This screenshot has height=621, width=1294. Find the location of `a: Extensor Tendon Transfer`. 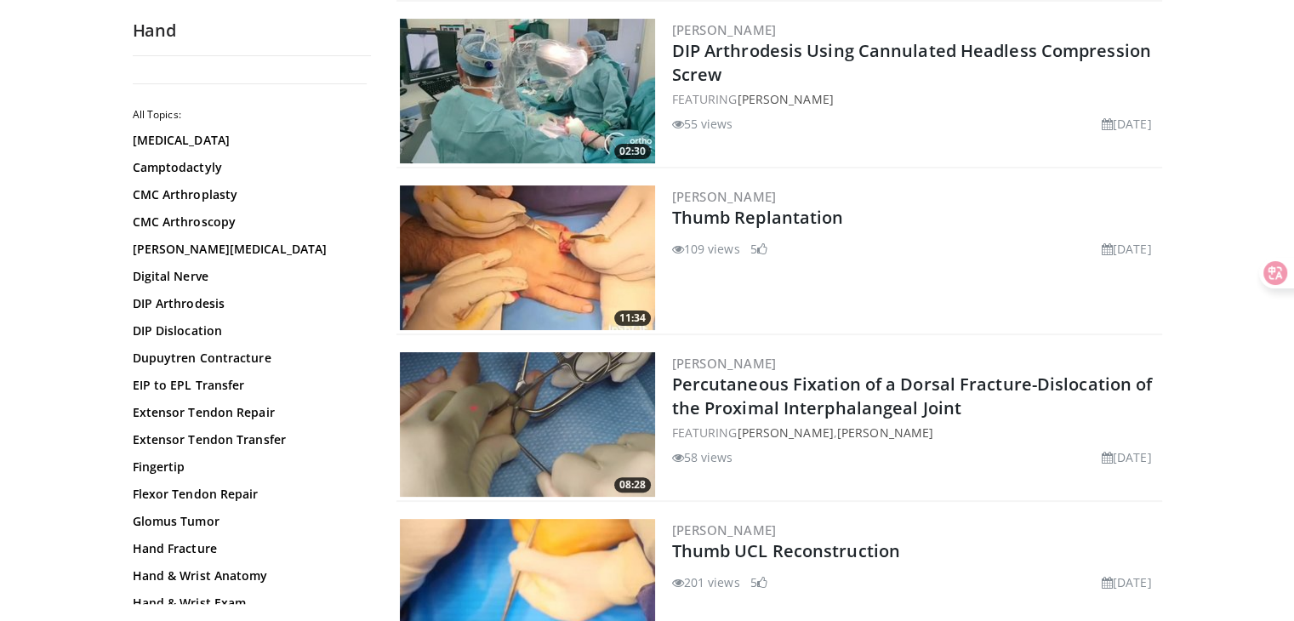

a: Extensor Tendon Transfer is located at coordinates (248, 440).